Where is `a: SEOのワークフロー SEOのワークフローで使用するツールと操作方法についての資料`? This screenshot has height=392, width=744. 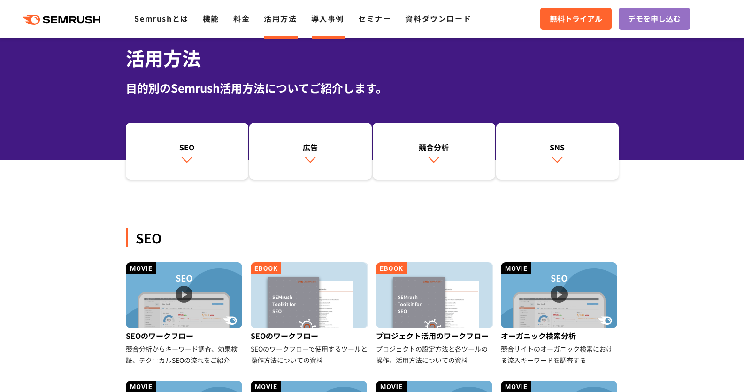 a: SEOのワークフロー SEOのワークフローで使用するツールと操作方法についての資料 is located at coordinates (310, 314).